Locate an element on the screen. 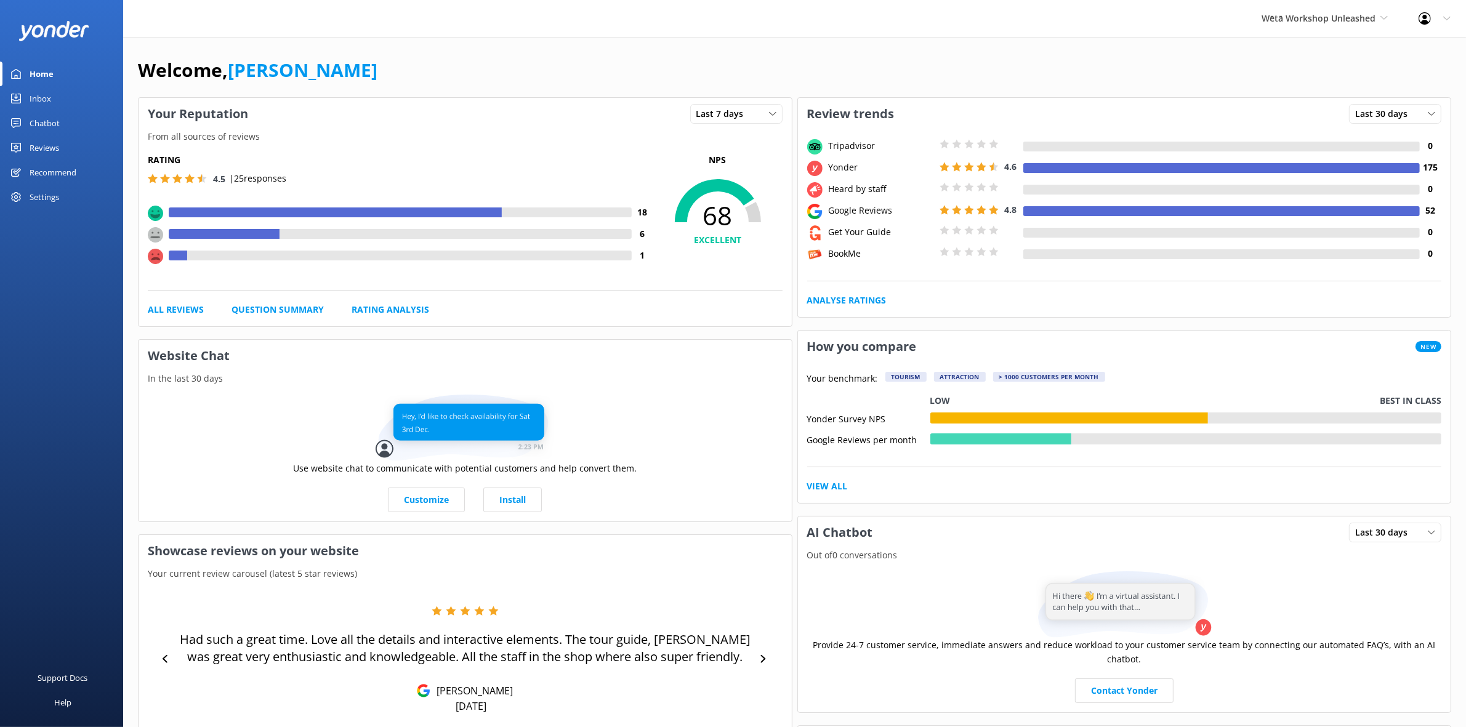  div: Inbox is located at coordinates (40, 99).